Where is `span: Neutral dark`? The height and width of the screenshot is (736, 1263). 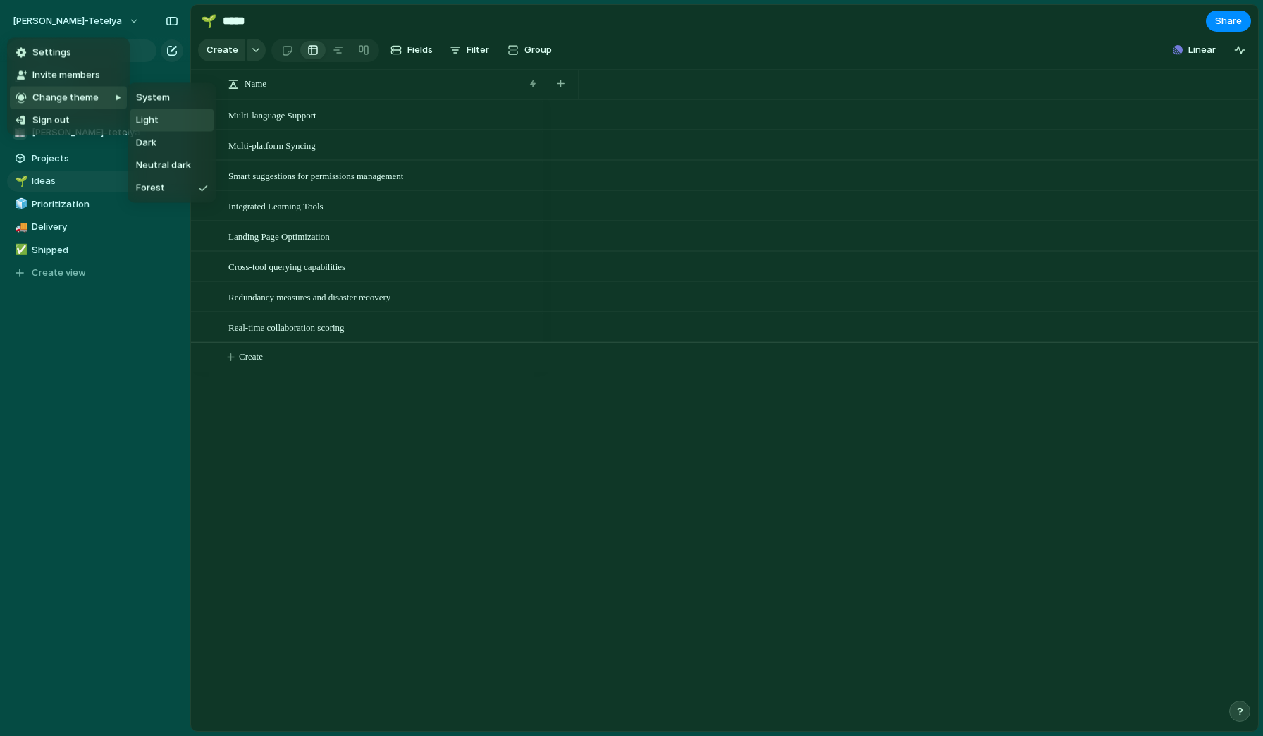
span: Neutral dark is located at coordinates (163, 166).